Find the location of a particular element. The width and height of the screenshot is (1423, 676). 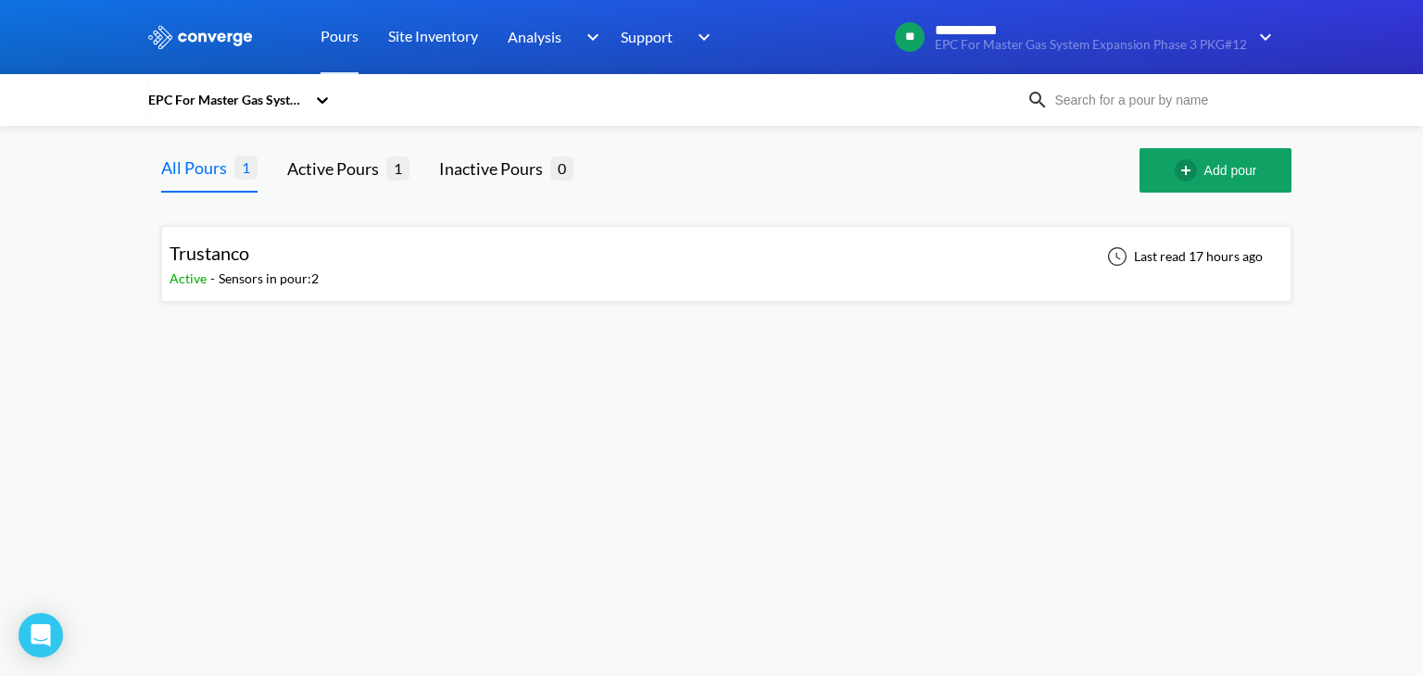

div: All Pours is located at coordinates (197, 168).